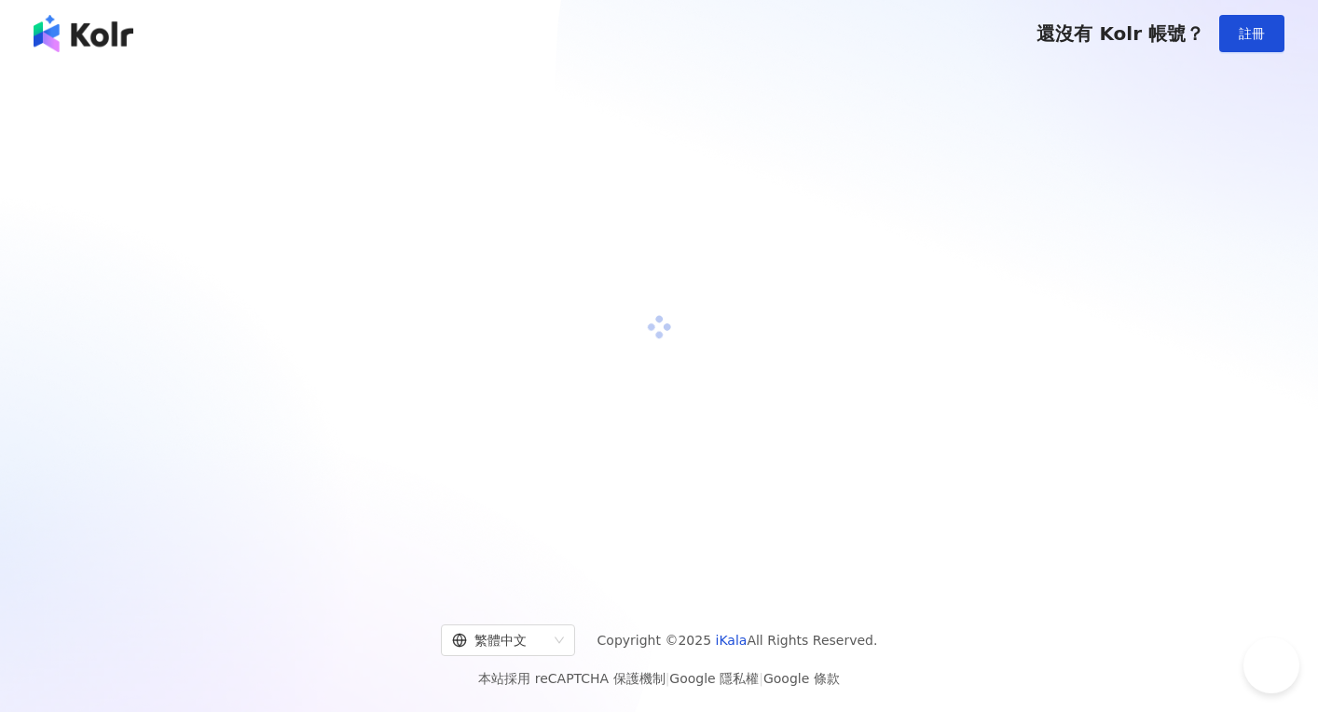 The image size is (1318, 712). I want to click on span: 還沒有 Kolr 帳號？, so click(1120, 34).